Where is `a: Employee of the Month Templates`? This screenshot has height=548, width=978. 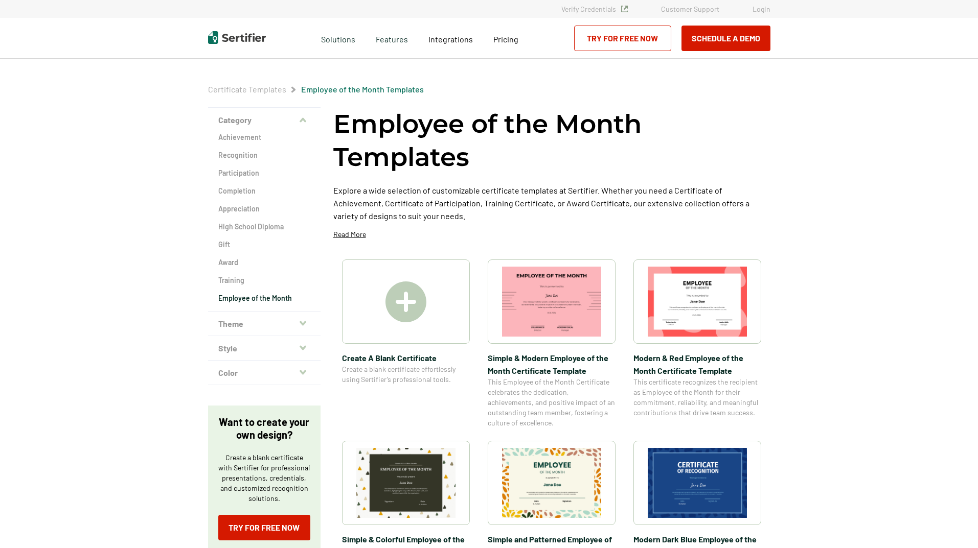
a: Employee of the Month Templates is located at coordinates (362, 89).